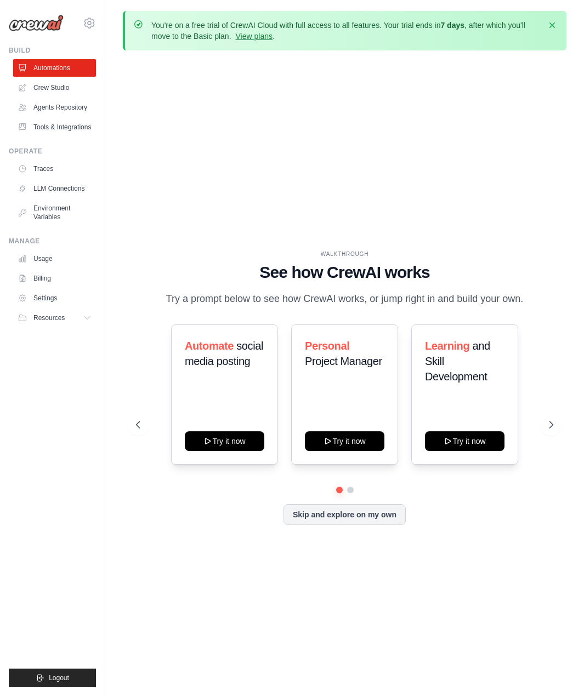 The width and height of the screenshot is (584, 696). What do you see at coordinates (52, 678) in the screenshot?
I see `button: Logout` at bounding box center [52, 678].